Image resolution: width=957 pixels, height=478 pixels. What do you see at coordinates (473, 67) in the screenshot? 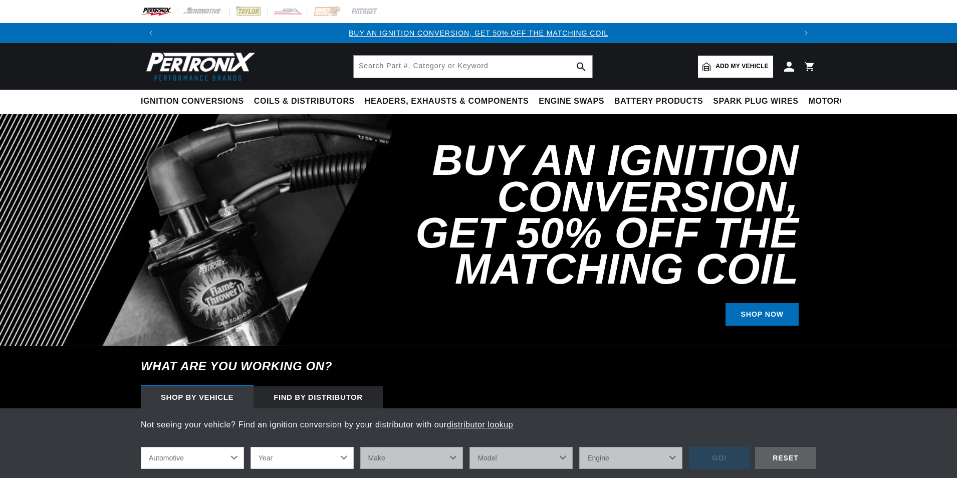
I see `input: Search Part #, Category or Keyword` at bounding box center [473, 67].